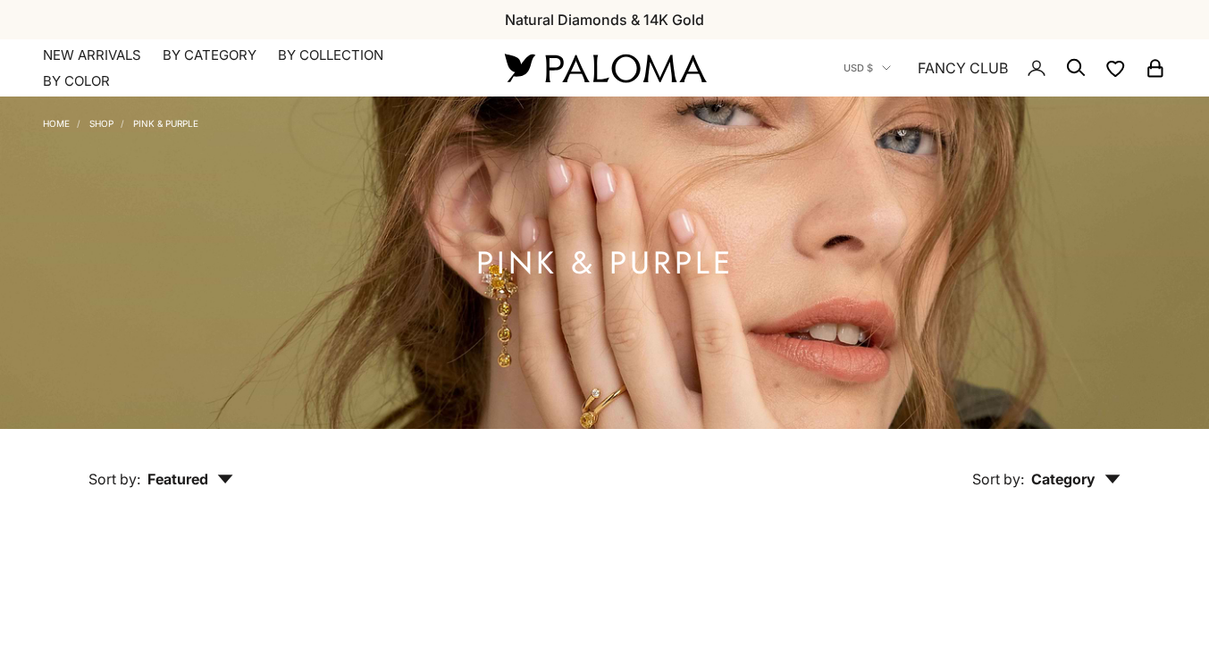 This screenshot has height=664, width=1209. What do you see at coordinates (1005, 68) in the screenshot?
I see `nav: Secondary navigation` at bounding box center [1005, 68].